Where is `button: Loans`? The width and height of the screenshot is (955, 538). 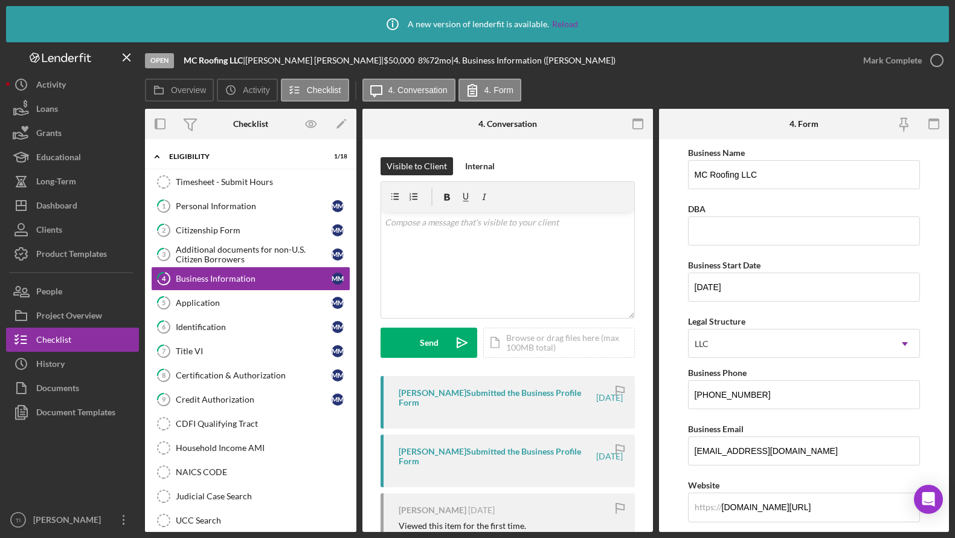 button: Loans is located at coordinates (73, 109).